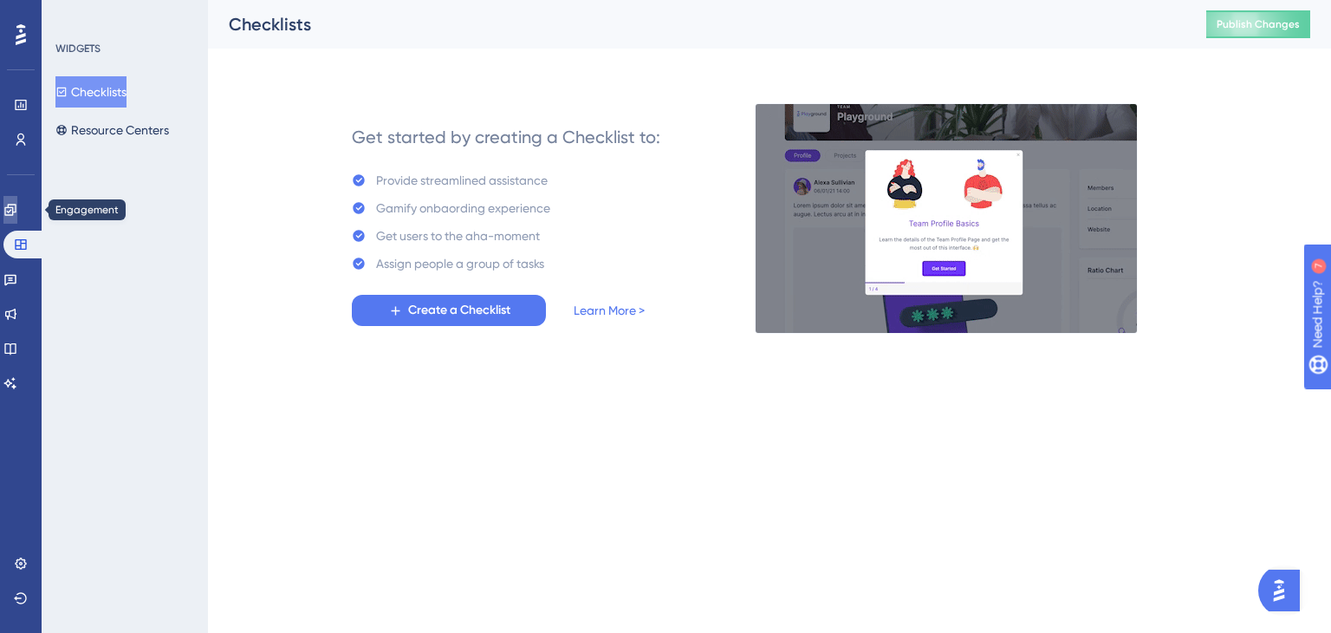  Describe the element at coordinates (463, 208) in the screenshot. I see `div: Gamify onbaording experience` at that location.